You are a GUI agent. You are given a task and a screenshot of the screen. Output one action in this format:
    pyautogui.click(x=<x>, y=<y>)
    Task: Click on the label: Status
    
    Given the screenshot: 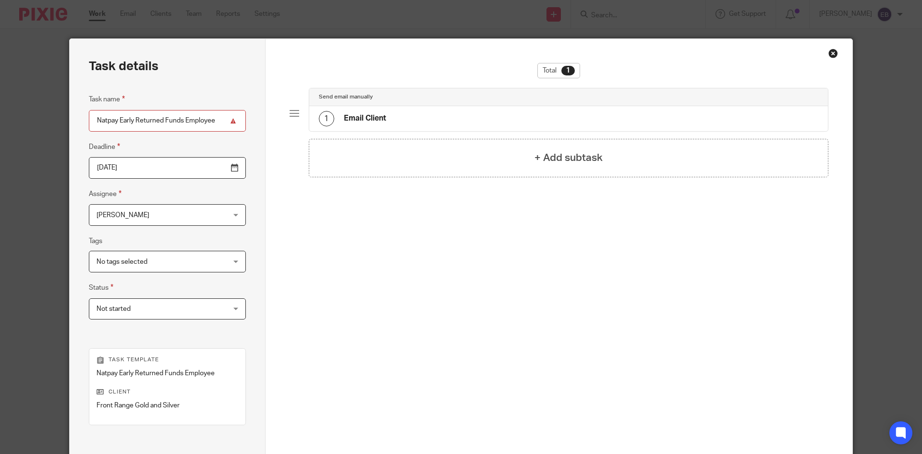 What is the action you would take?
    pyautogui.click(x=101, y=287)
    